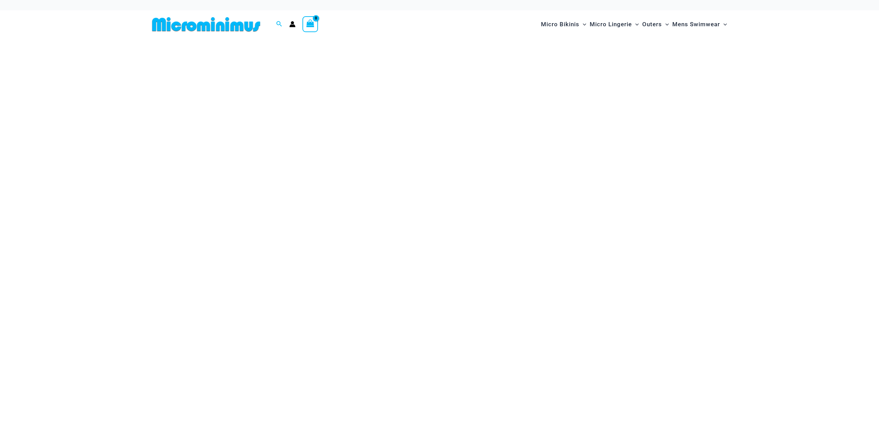 This screenshot has height=448, width=879. Describe the element at coordinates (614, 24) in the screenshot. I see `a: Micro LingerieMenu ToggleMenu Toggle` at that location.